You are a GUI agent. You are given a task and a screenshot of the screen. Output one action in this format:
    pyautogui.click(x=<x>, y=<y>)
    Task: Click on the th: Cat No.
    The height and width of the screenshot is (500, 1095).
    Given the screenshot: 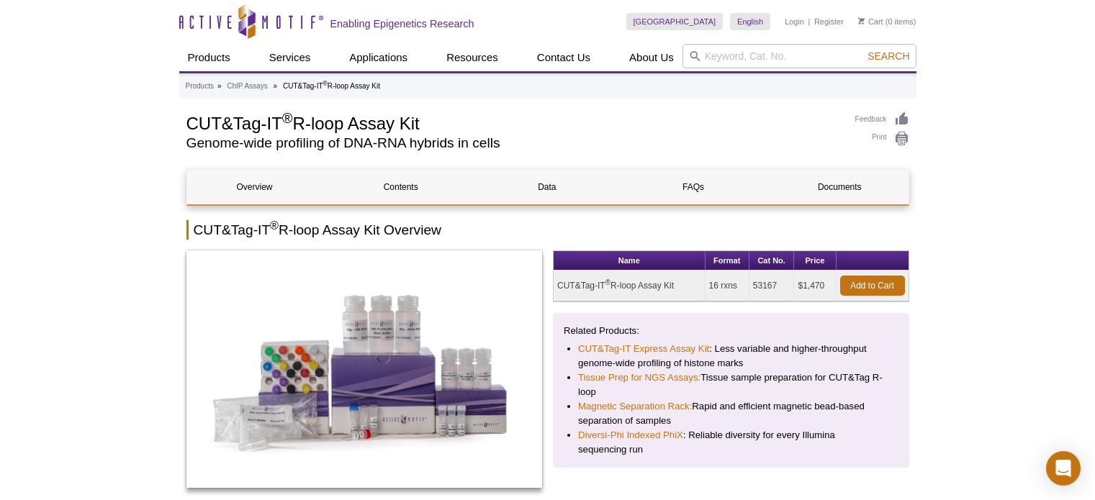 What is the action you would take?
    pyautogui.click(x=772, y=261)
    